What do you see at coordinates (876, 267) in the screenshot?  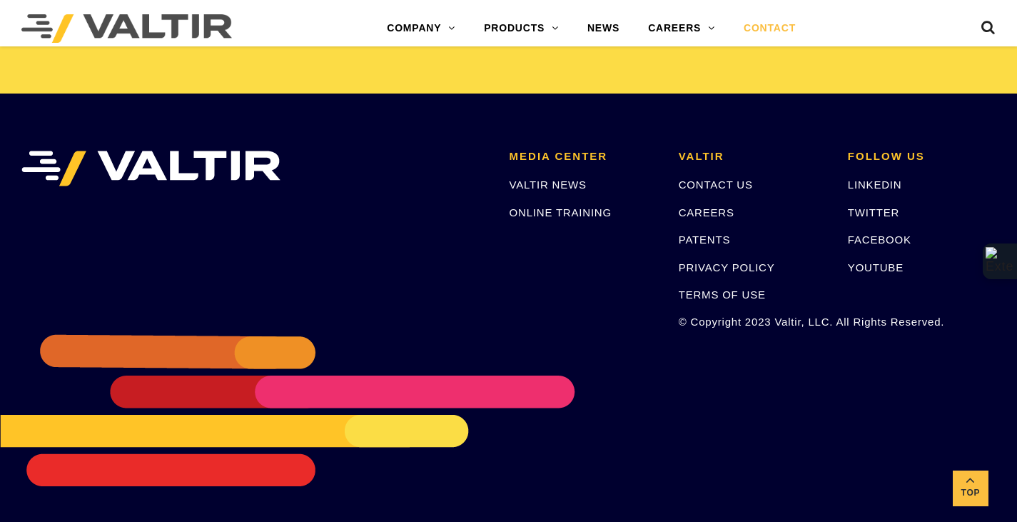 I see `a: YOUTUBE` at bounding box center [876, 267].